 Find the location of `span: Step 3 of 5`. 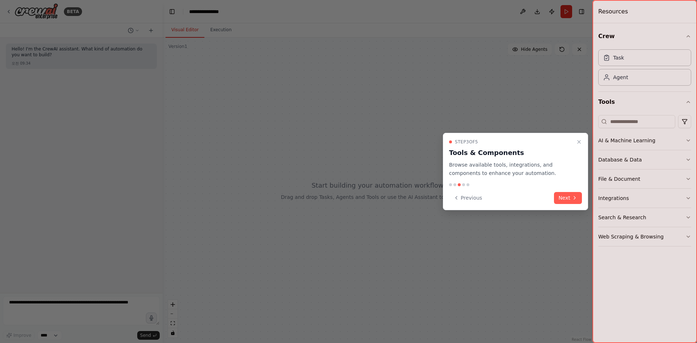

span: Step 3 of 5 is located at coordinates (467, 142).